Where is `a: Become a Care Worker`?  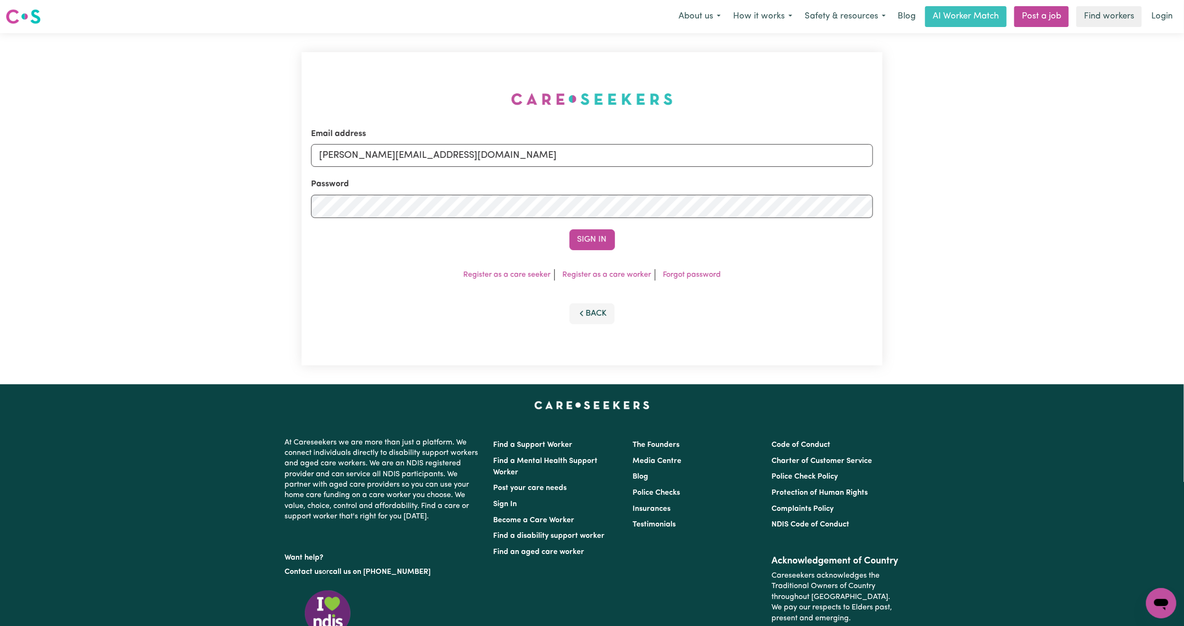
a: Become a Care Worker is located at coordinates (534, 521).